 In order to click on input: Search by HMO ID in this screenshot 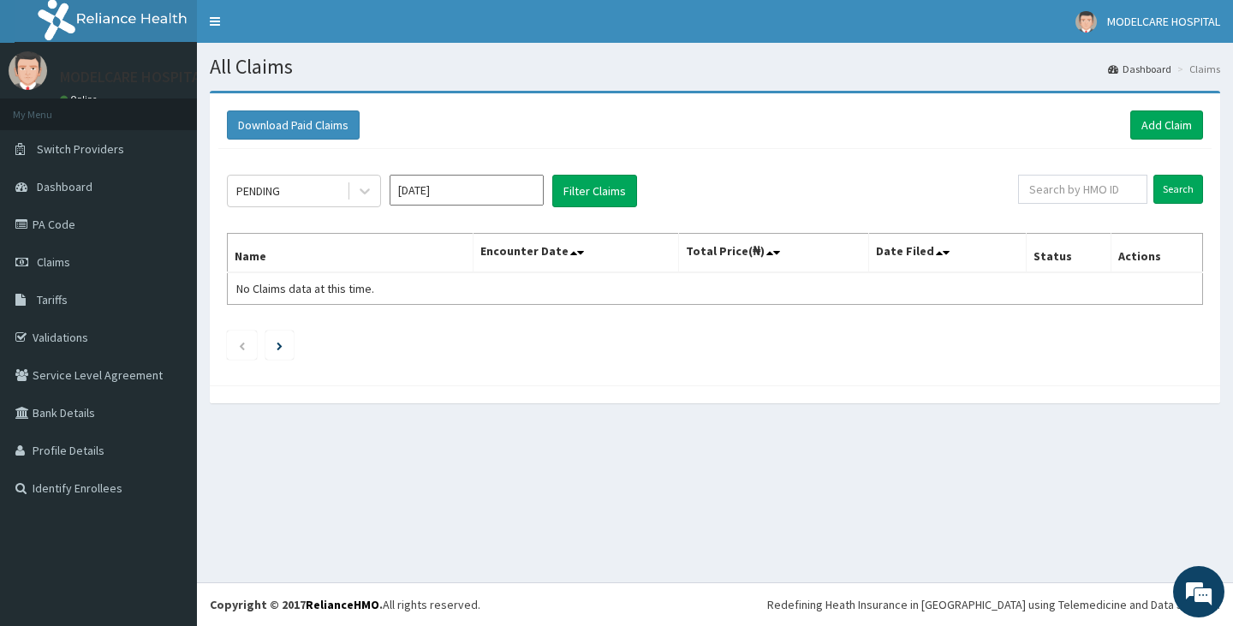, I will do `click(1082, 189)`.